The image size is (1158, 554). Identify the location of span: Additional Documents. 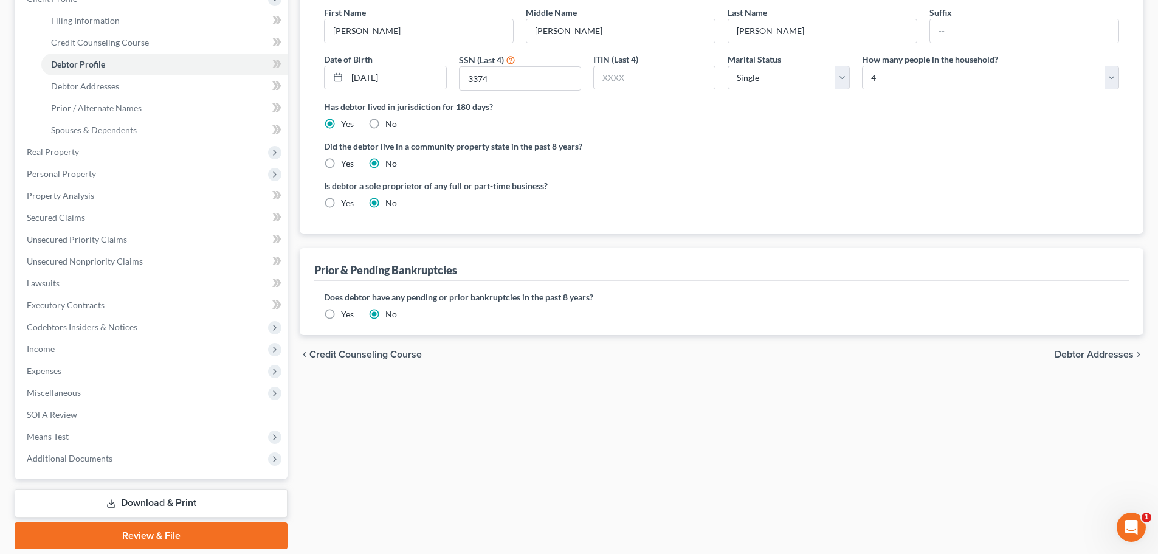
(69, 458).